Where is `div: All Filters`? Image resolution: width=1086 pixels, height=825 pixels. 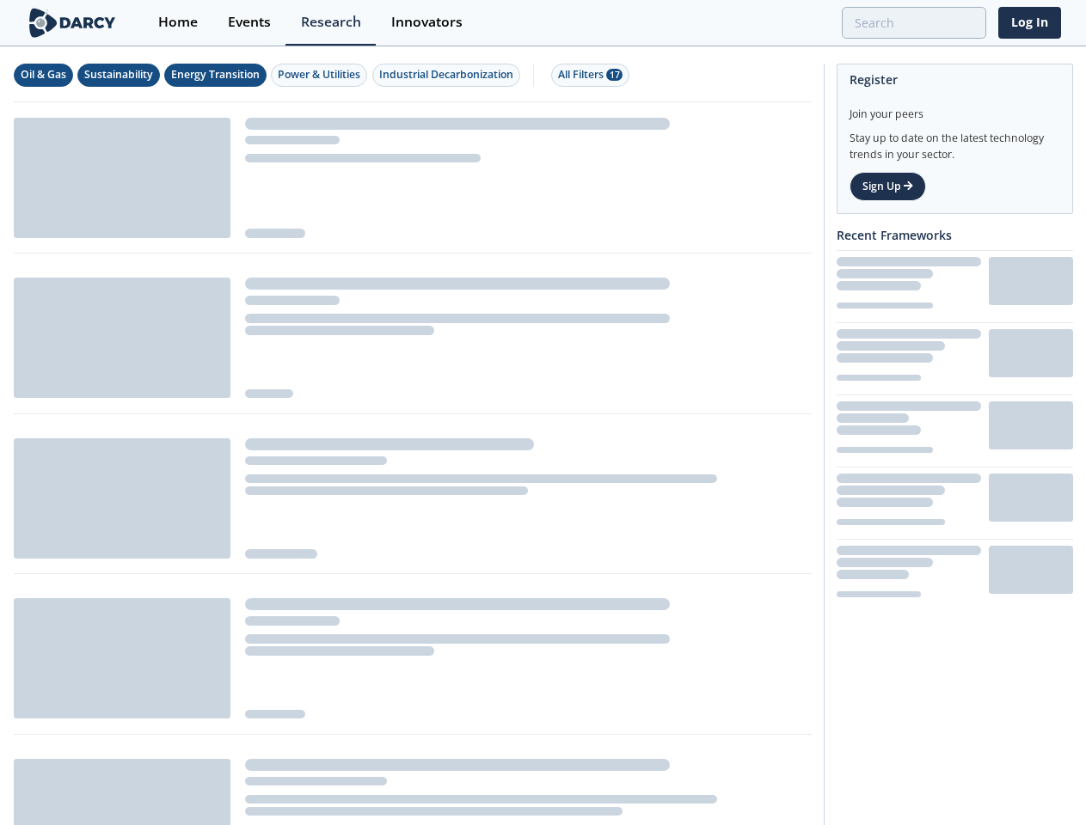 div: All Filters is located at coordinates (590, 75).